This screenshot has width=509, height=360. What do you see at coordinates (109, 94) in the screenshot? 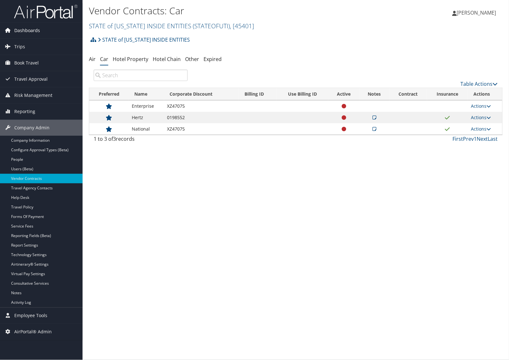
I see `th: Preferred: activate to sort column ascending` at bounding box center [109, 94].